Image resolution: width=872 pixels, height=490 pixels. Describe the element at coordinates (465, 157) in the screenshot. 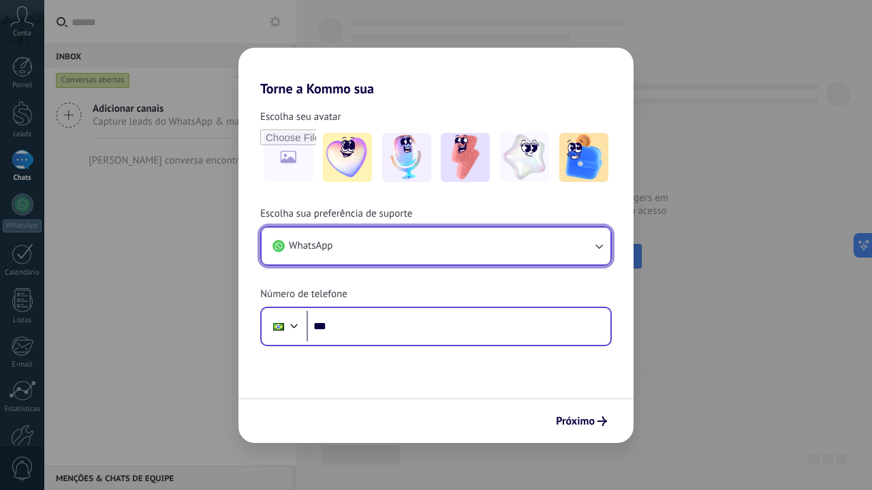

I see `img: -3.jpeg` at that location.